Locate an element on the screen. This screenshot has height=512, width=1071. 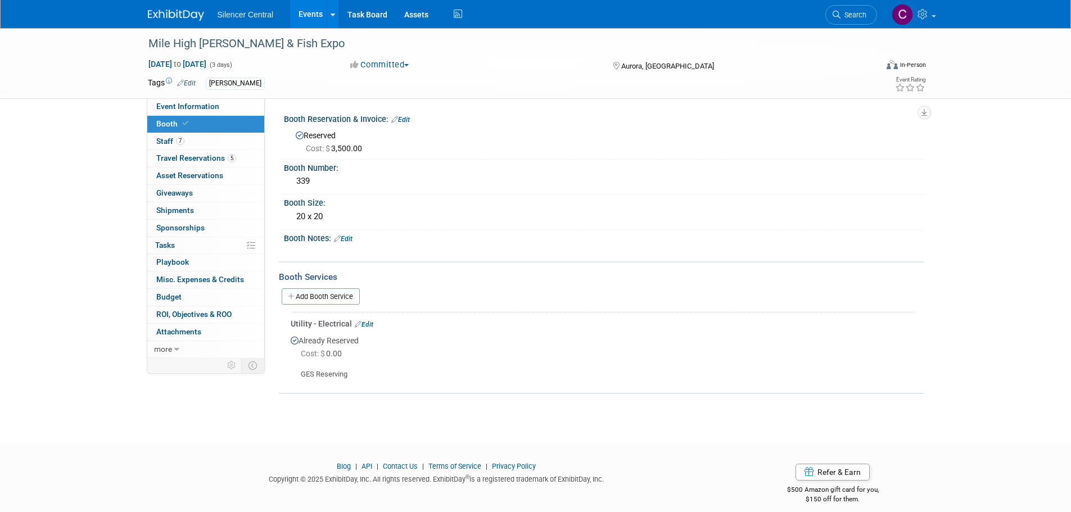
a: Staff7 is located at coordinates (206, 142).